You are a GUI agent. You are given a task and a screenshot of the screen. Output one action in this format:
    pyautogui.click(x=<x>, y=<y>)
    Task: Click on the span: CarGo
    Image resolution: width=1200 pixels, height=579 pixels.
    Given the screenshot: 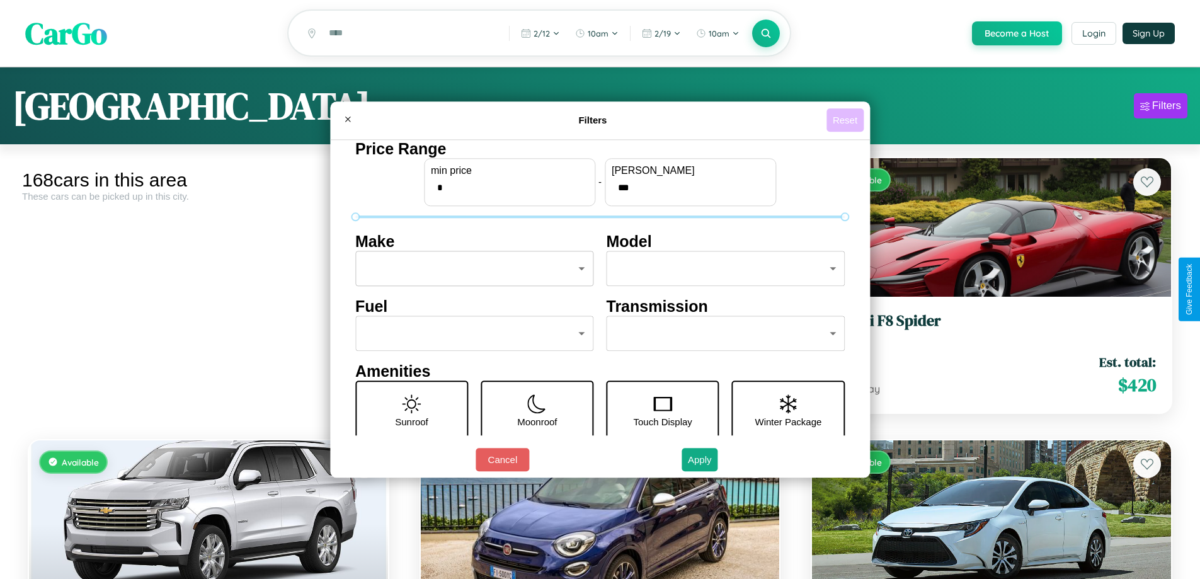 What is the action you would take?
    pyautogui.click(x=66, y=33)
    